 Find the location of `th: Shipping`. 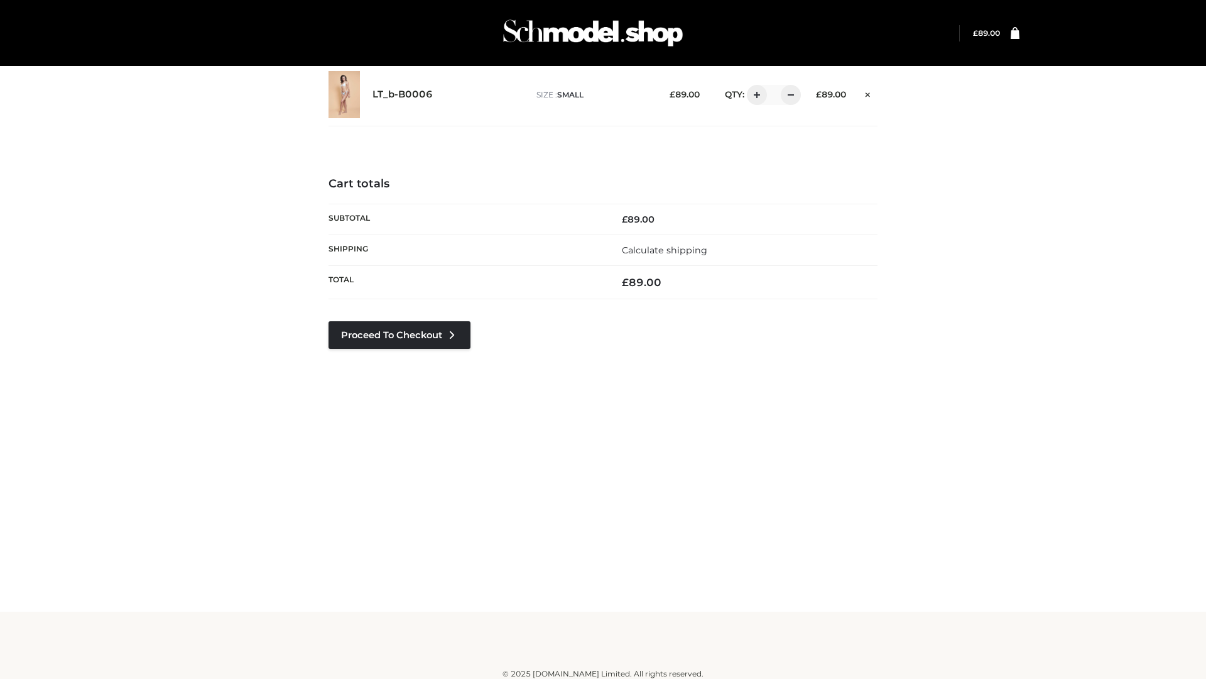

th: Shipping is located at coordinates (466, 249).